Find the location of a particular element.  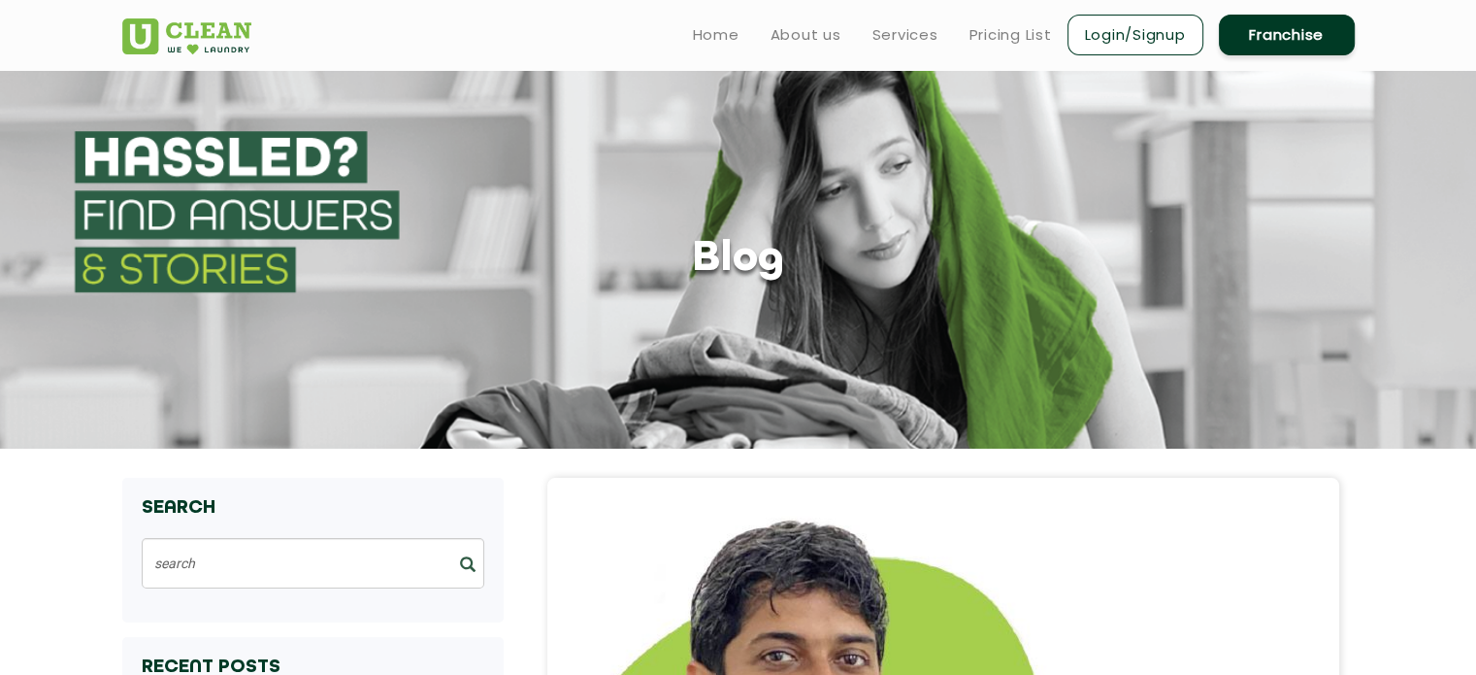

h1: Blog is located at coordinates (738, 259).